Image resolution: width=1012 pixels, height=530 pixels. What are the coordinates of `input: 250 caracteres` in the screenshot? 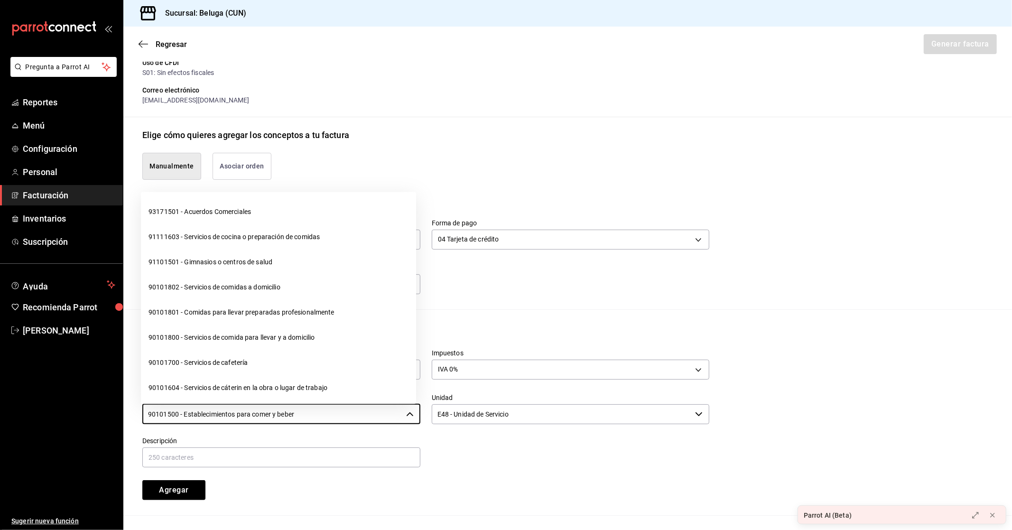 It's located at (281, 458).